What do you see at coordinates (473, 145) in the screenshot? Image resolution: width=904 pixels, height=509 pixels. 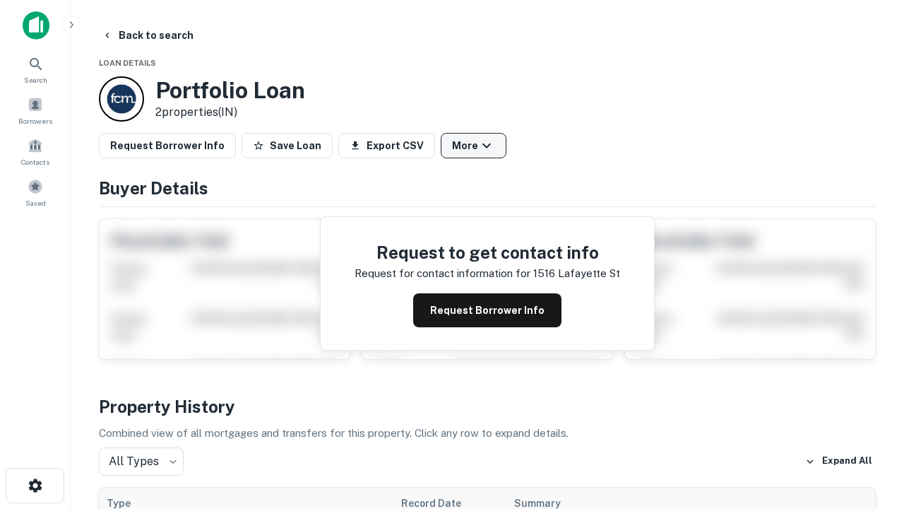 I see `button: More` at bounding box center [473, 145].